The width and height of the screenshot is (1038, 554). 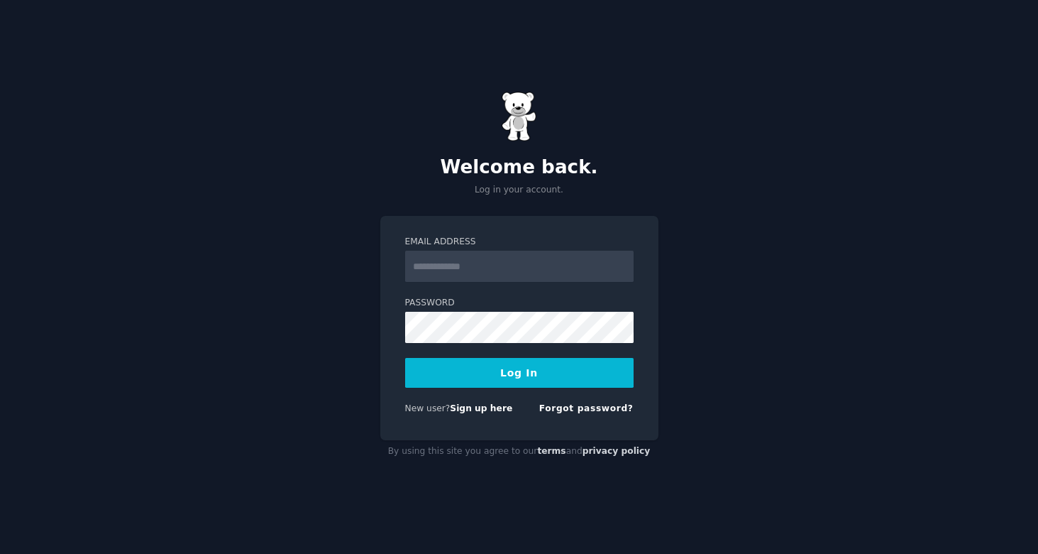 What do you see at coordinates (617, 451) in the screenshot?
I see `a: privacy policy` at bounding box center [617, 451].